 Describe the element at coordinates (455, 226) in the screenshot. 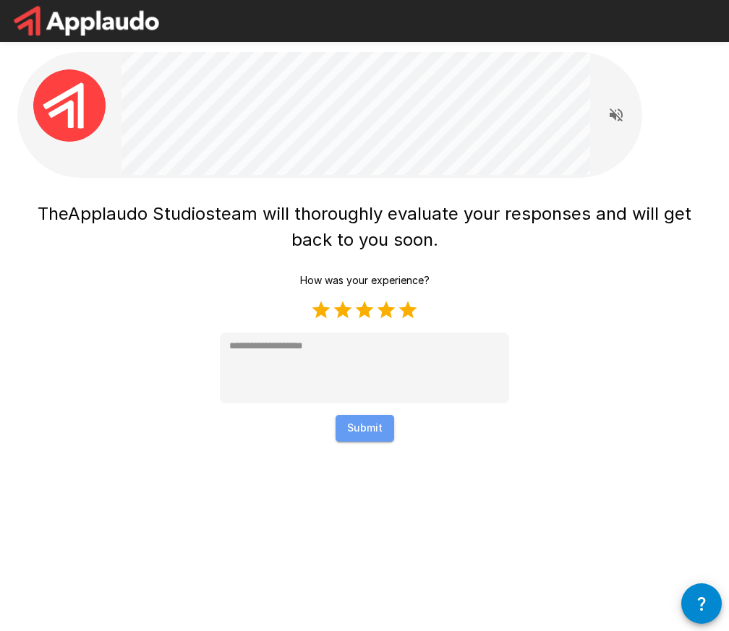

I see `span: team will thoroughly evaluate your responses and will get back to you soon.` at that location.